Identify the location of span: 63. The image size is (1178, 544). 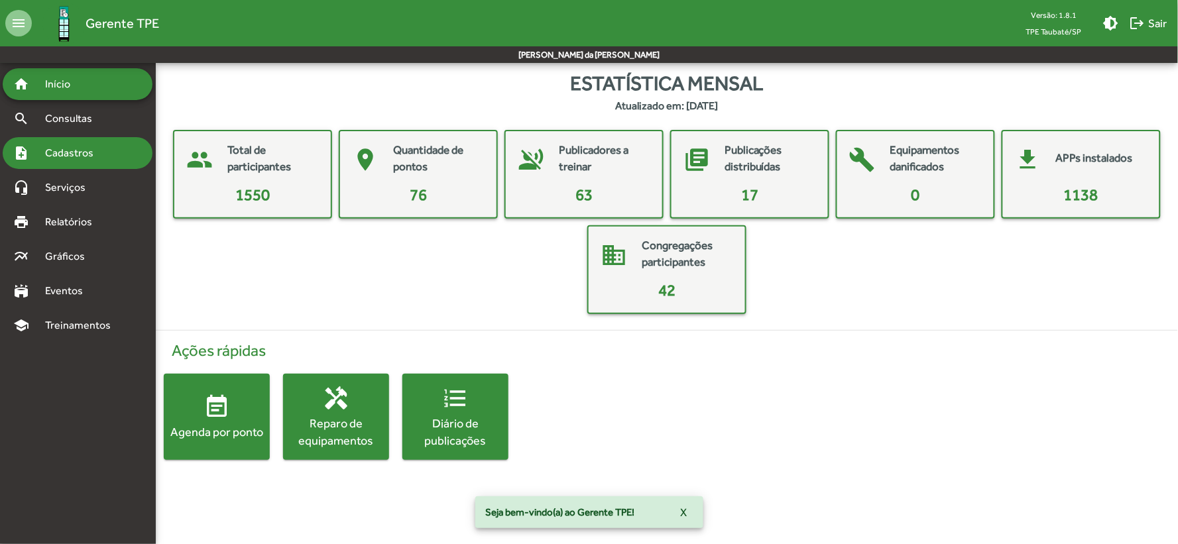
(584, 194).